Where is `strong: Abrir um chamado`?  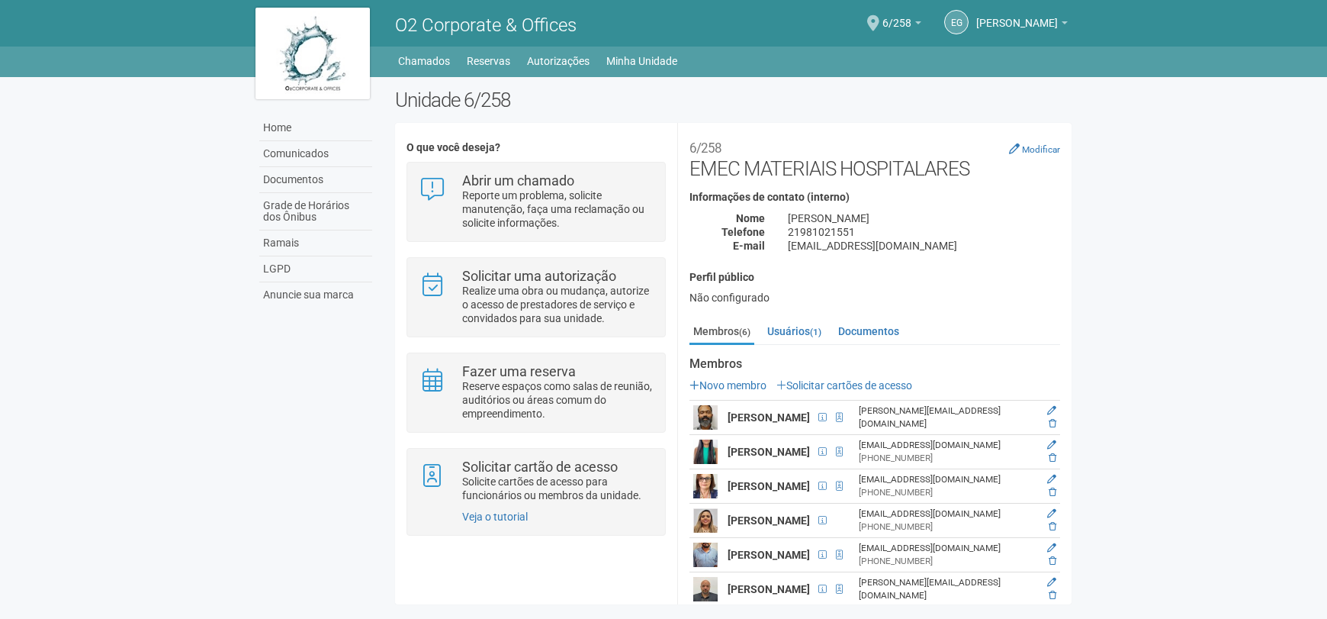
strong: Abrir um chamado is located at coordinates (518, 180).